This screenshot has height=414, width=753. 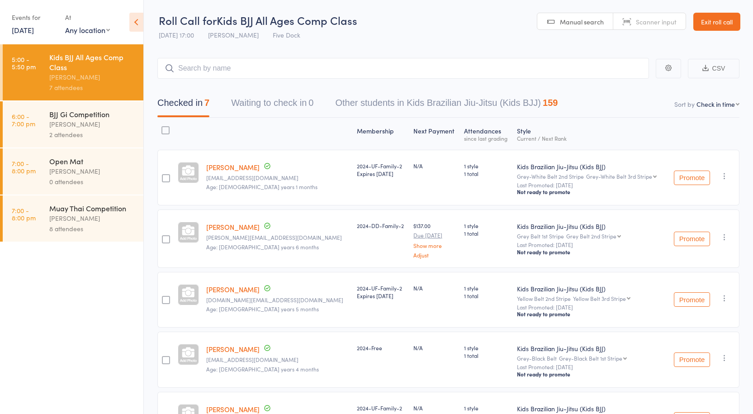 I want to click on div: 7, so click(x=207, y=103).